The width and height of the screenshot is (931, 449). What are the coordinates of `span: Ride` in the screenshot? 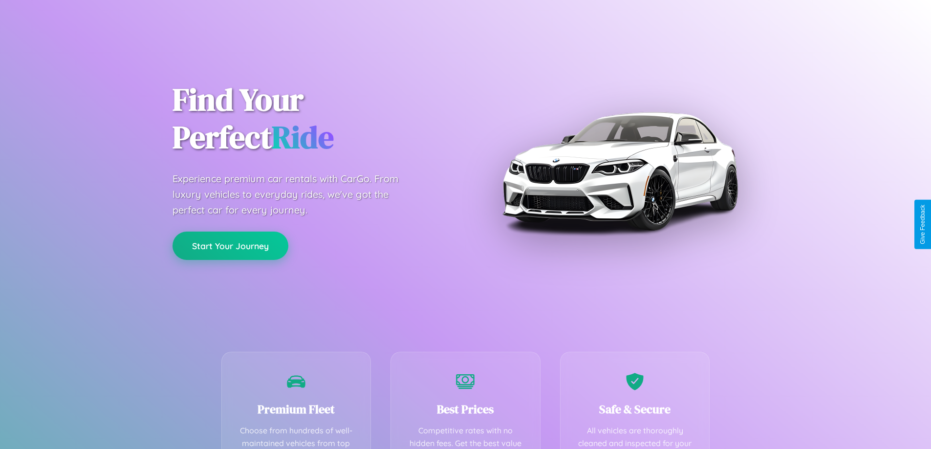 It's located at (302, 137).